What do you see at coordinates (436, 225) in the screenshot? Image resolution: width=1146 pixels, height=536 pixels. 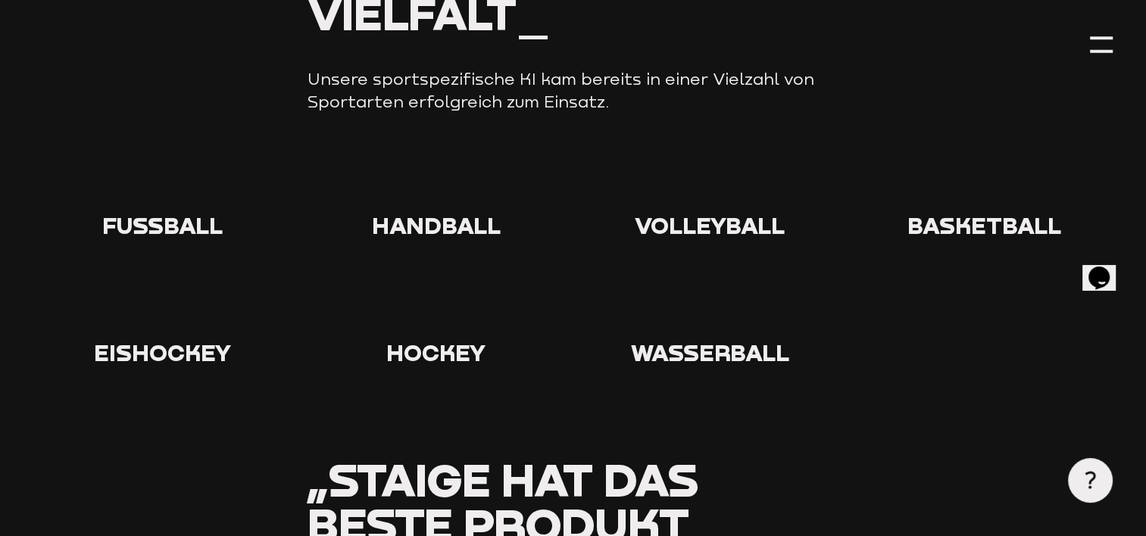 I see `span: Handball` at bounding box center [436, 225].